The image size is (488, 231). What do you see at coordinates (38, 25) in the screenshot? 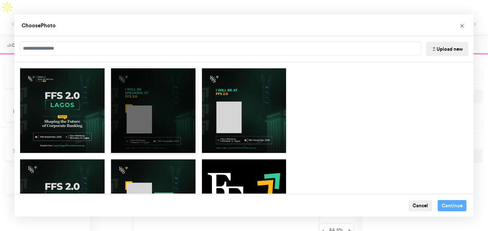
I see `span: Choose Photo` at bounding box center [38, 25].